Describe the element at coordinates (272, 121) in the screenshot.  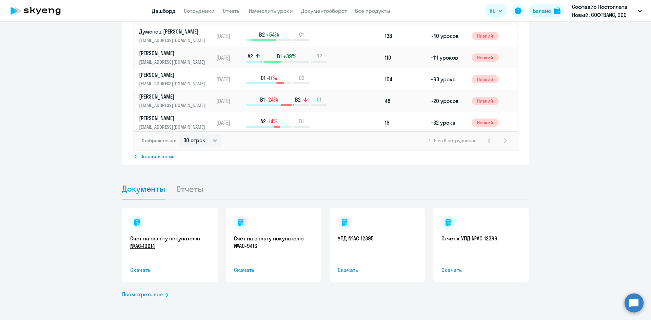
I see `span: -14%` at that location.